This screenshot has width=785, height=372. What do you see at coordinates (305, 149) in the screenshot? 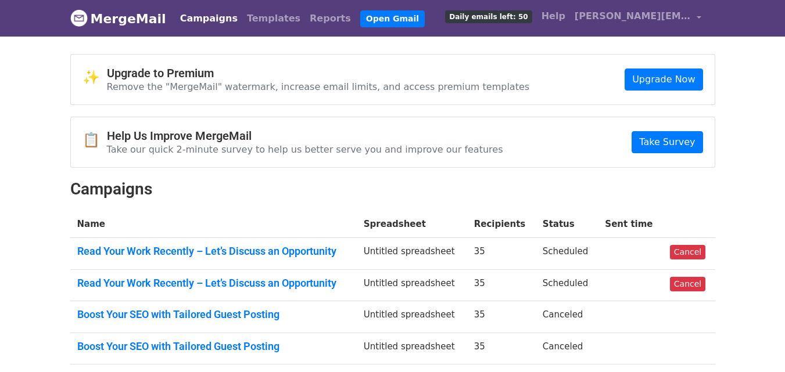
I see `p: Take our quick 2-minute survey to help us better serve you and improve our features` at bounding box center [305, 149].